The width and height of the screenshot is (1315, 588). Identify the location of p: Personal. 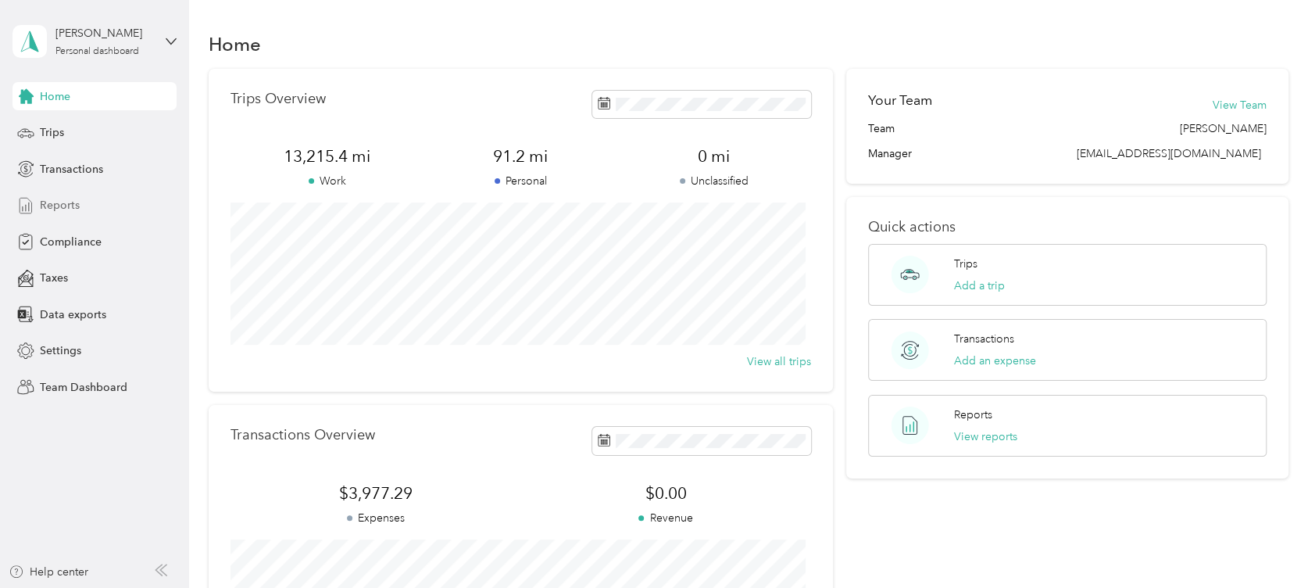
(521, 181).